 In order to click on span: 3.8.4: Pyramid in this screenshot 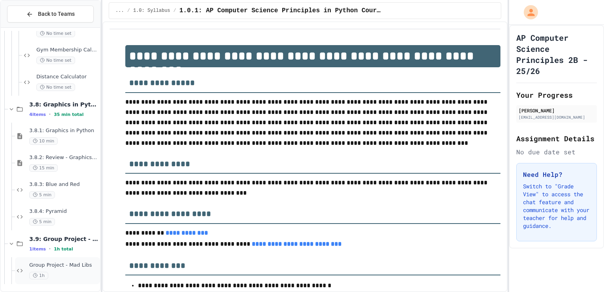, I will do `click(64, 211)`.